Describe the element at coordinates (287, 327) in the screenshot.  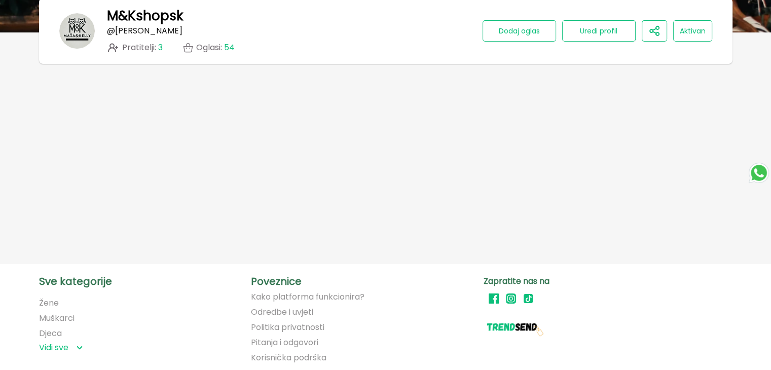
I see `a: Politika privatnosti` at that location.